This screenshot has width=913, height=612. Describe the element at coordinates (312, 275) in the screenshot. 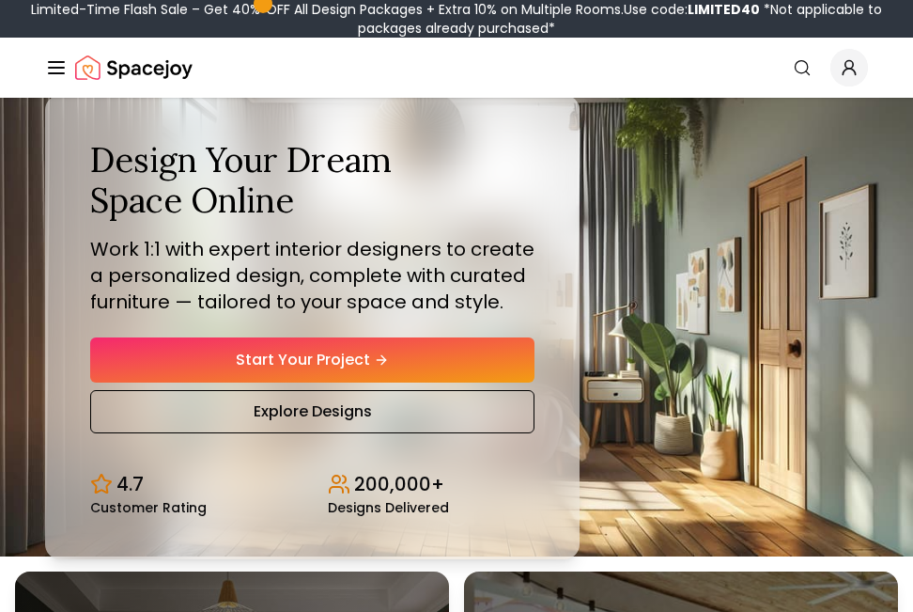

I see `p: Work 1:1 with expert interior designers to create a personalized design, complete with curated fu...` at that location.